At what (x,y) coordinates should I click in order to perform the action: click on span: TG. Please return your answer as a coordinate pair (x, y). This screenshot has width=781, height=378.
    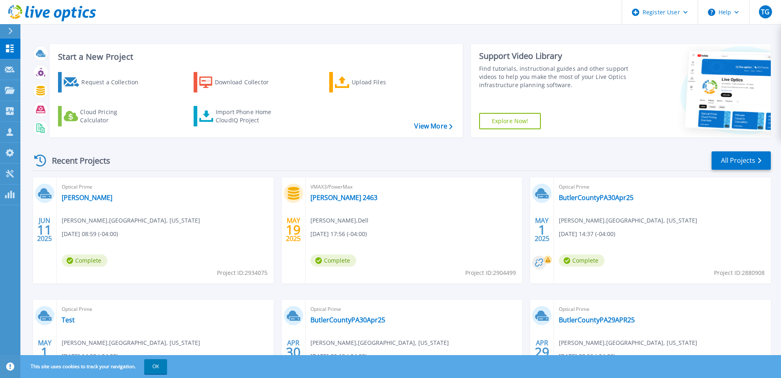
    Looking at the image, I should click on (765, 12).